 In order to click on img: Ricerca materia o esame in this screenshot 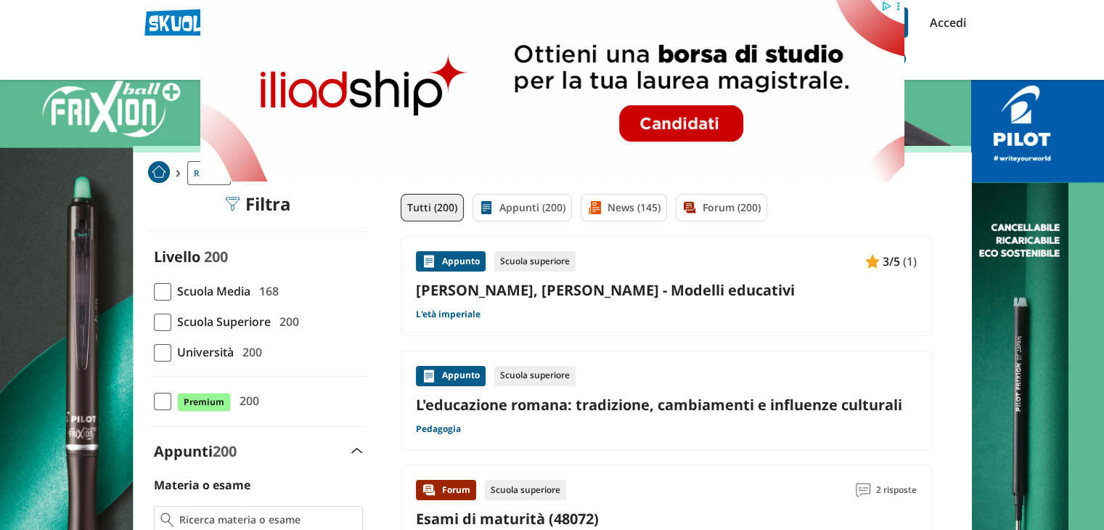, I will do `click(167, 520)`.